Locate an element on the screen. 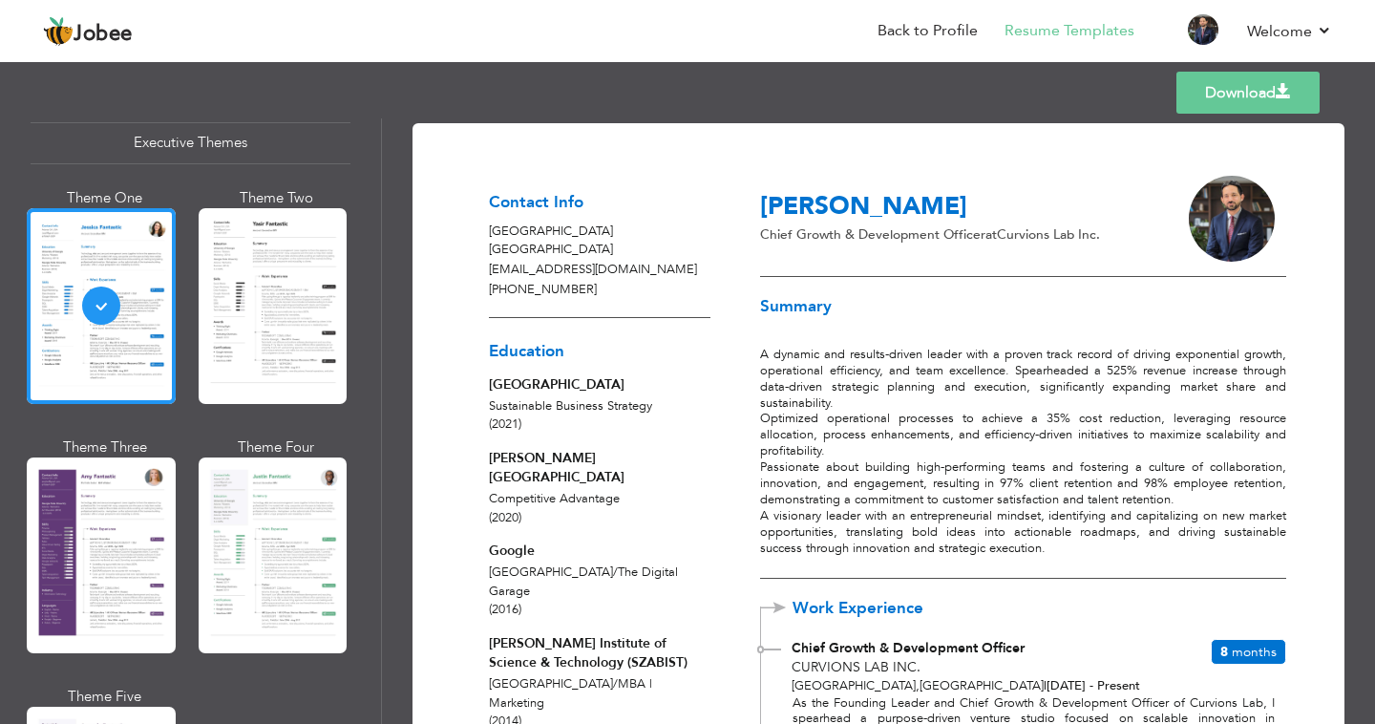  a: Jobee is located at coordinates (88, 32).